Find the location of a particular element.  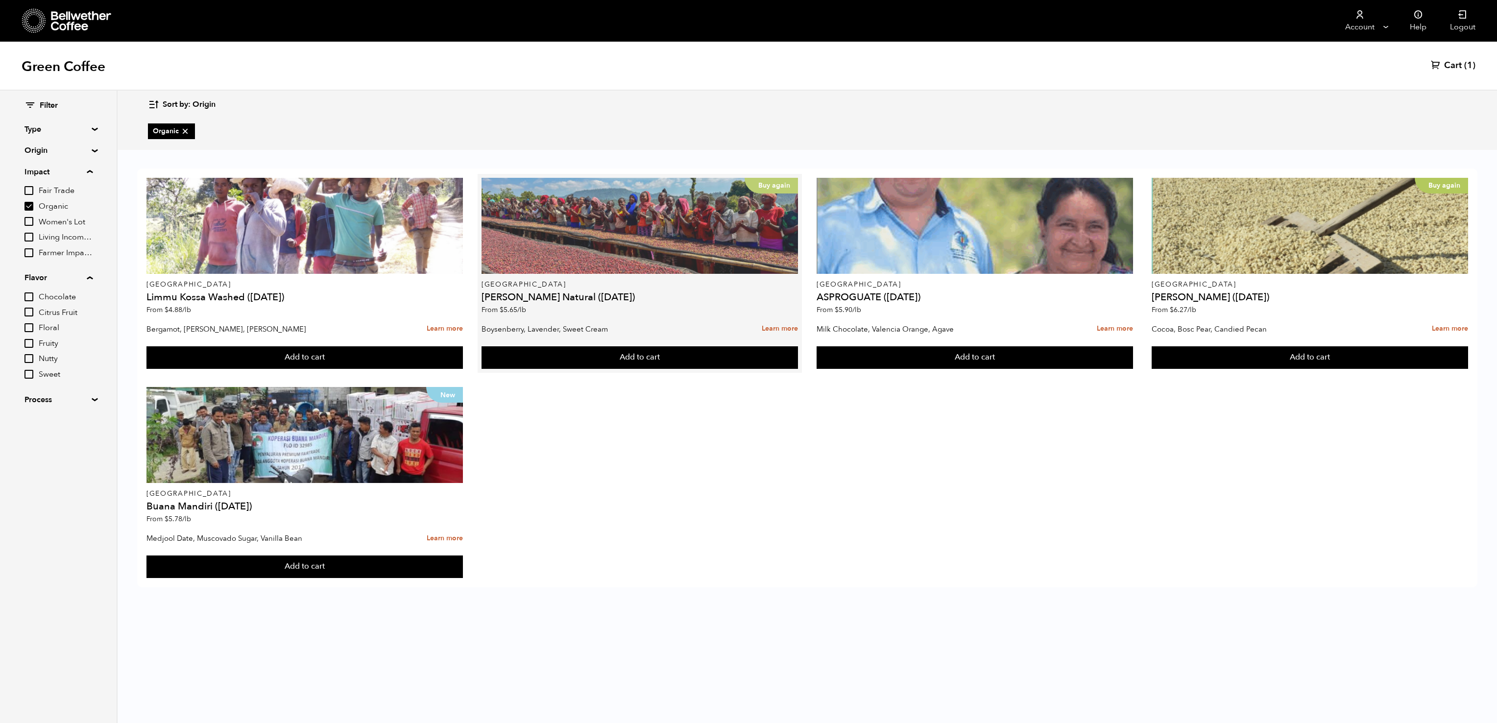

input: Women's Lot is located at coordinates (29, 221).